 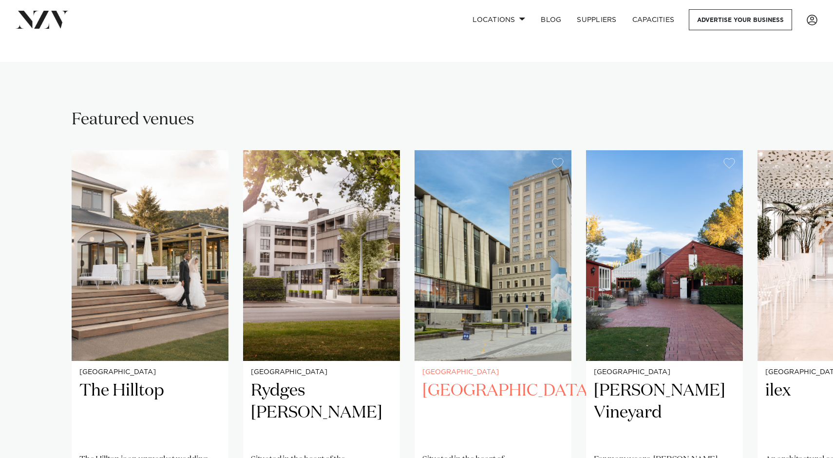 I want to click on a: BLOG, so click(x=551, y=19).